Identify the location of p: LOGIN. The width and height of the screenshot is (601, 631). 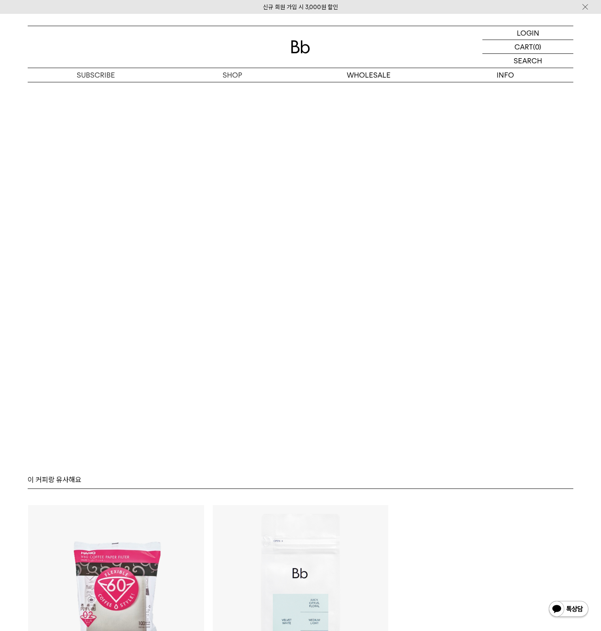
(528, 33).